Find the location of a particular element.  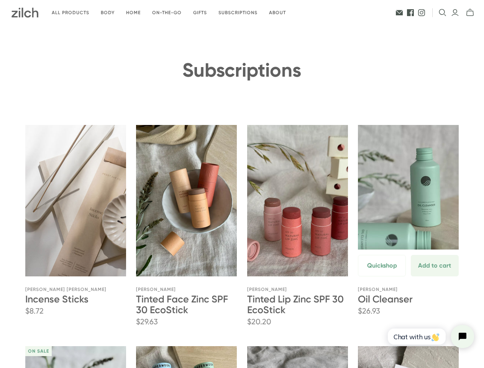

button: mini-cart-toggle is located at coordinates (470, 13).